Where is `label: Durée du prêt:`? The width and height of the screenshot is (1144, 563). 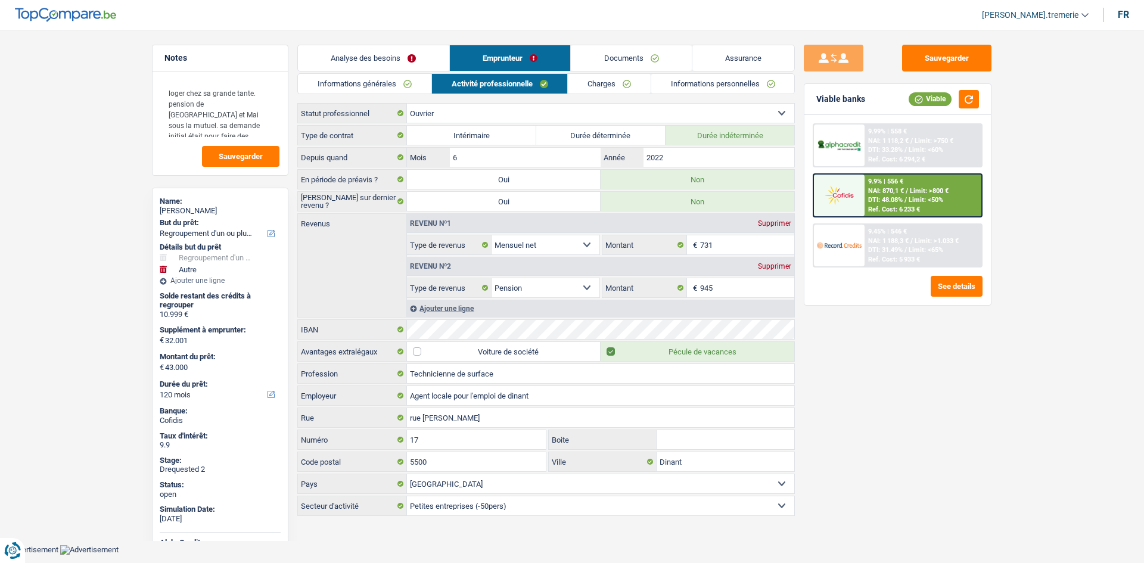
label: Durée du prêt: is located at coordinates (219, 384).